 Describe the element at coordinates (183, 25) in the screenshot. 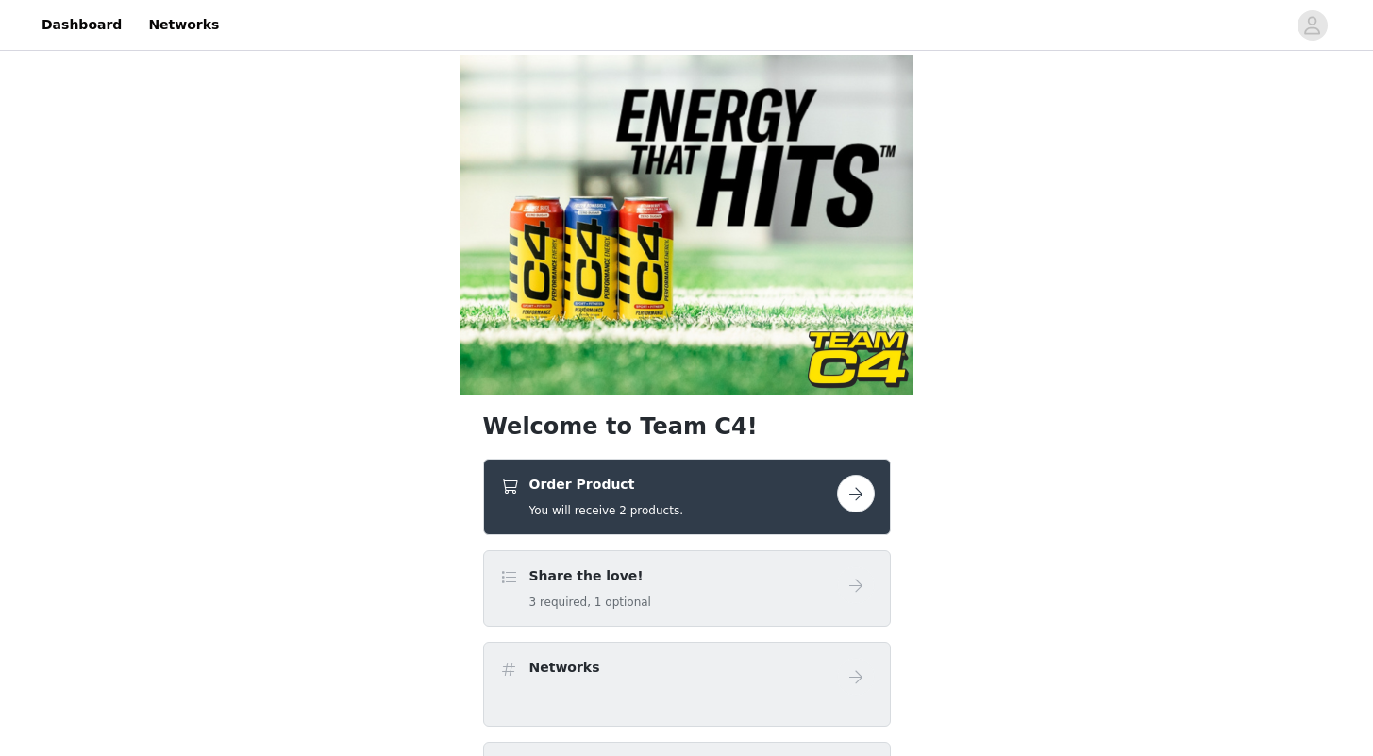

I see `a: Networks` at that location.